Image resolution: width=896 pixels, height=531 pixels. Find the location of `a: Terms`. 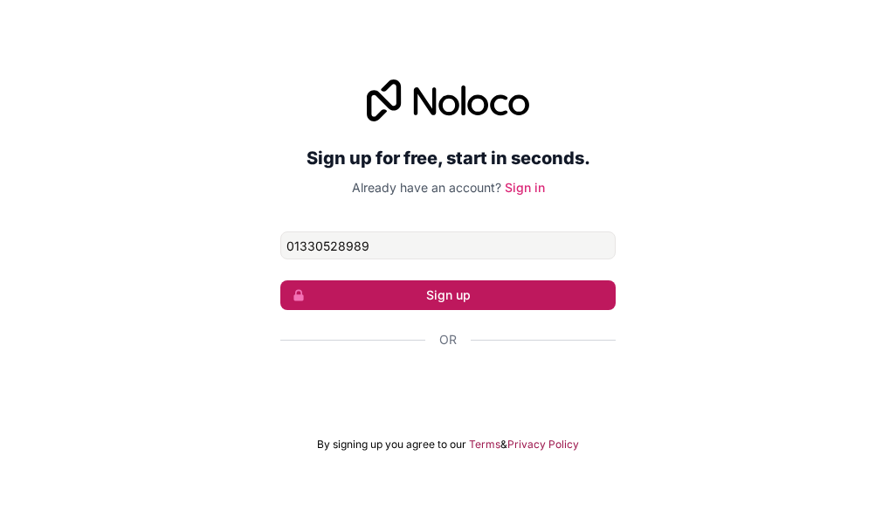

a: Terms is located at coordinates (485, 445).